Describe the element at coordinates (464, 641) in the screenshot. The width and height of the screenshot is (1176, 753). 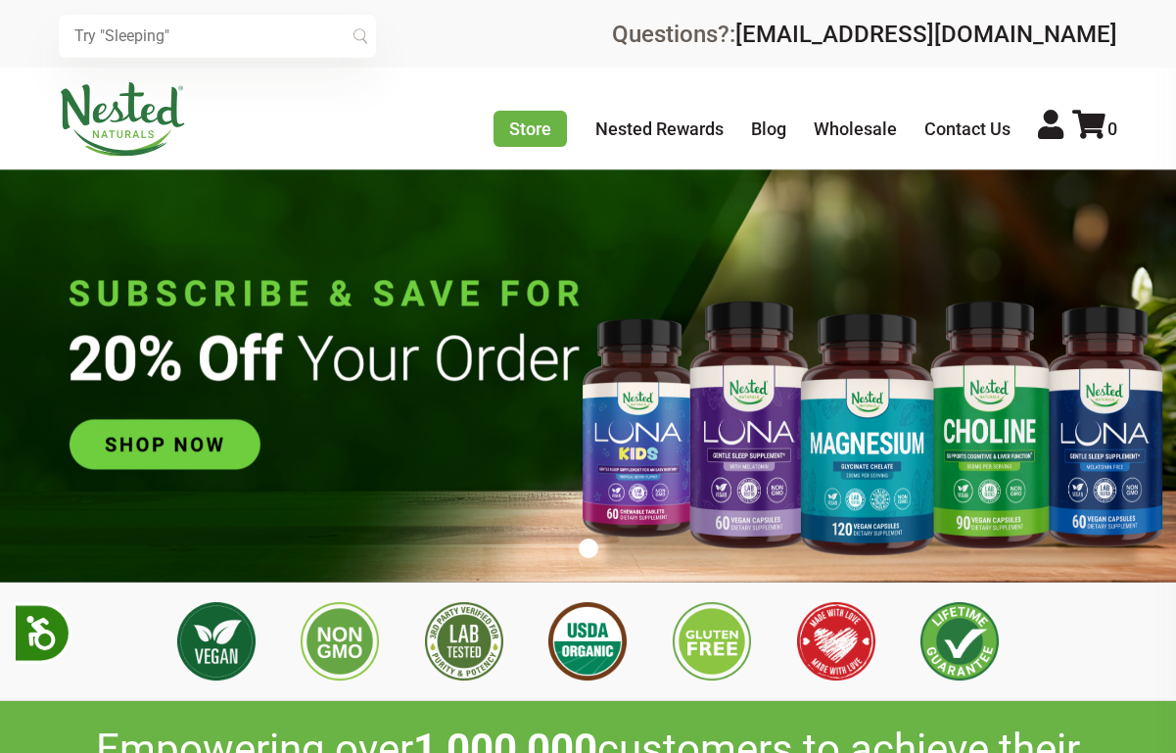
I see `img: 3rd Party Lab Tested` at that location.